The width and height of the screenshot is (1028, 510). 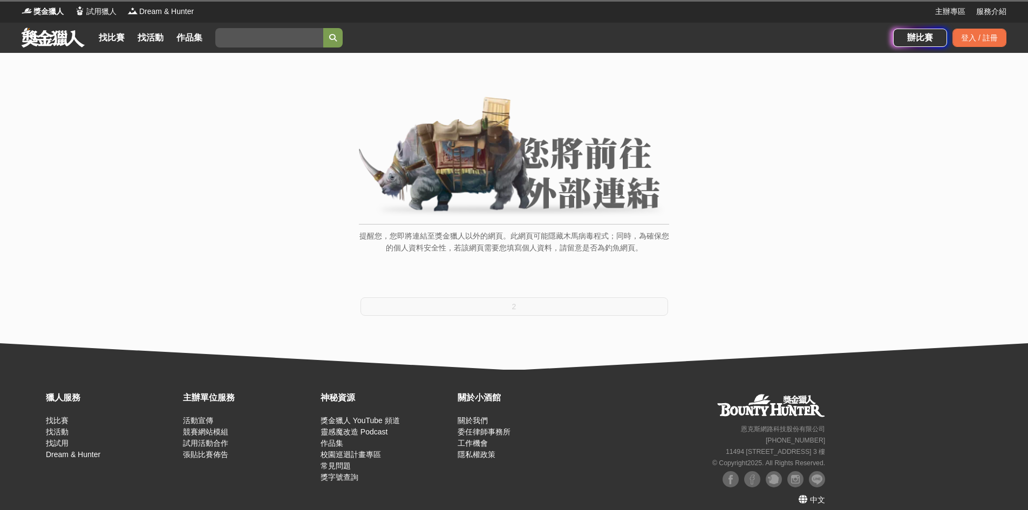 I want to click on span: 獎金獵人, so click(x=49, y=11).